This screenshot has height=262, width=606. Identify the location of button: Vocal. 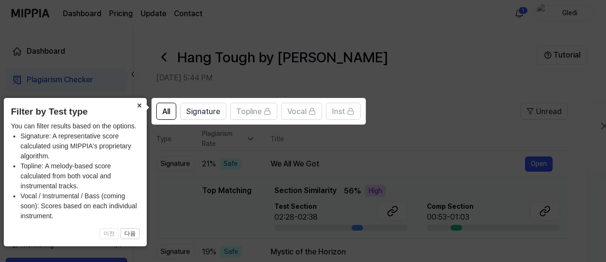
(301, 111).